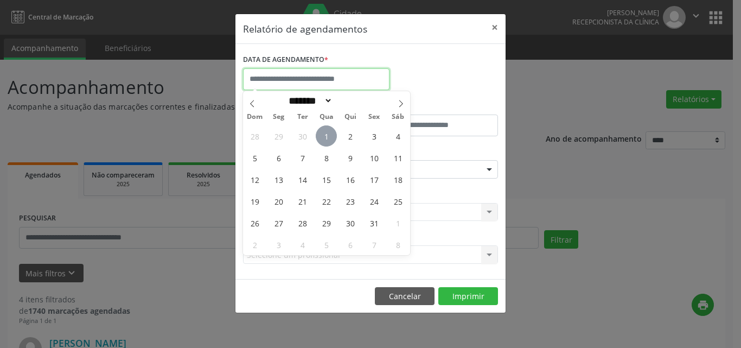 The image size is (741, 348). What do you see at coordinates (255, 136) in the screenshot?
I see `span: Setembro 28, 2025` at bounding box center [255, 136].